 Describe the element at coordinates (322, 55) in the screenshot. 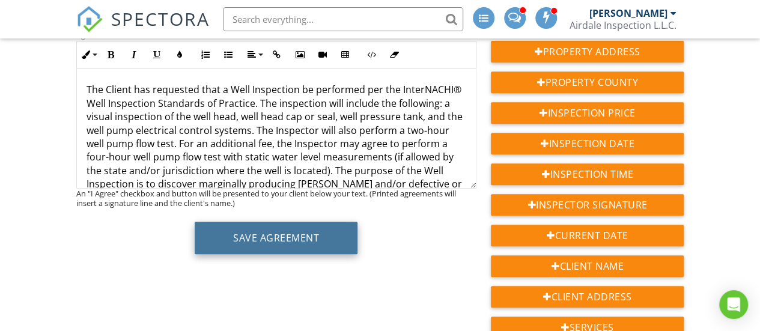

I see `button: Insert Video` at that location.